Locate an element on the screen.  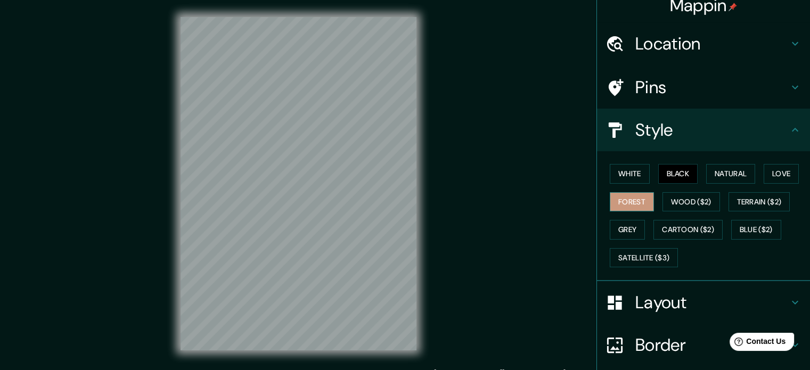
canvas: Map is located at coordinates (298, 184).